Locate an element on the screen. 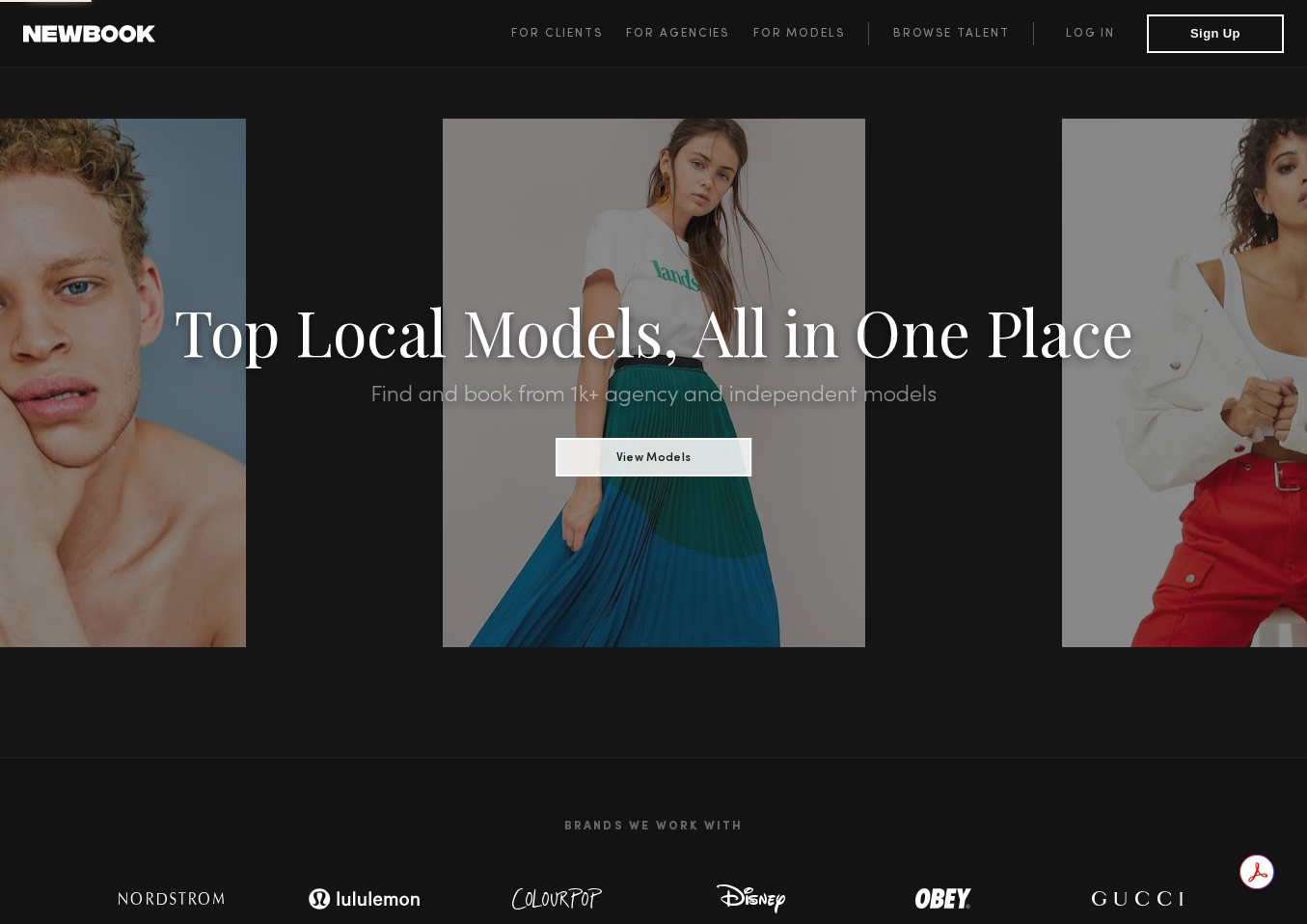 This screenshot has width=1307, height=924. img: logo-nordstrom.svg is located at coordinates (172, 899).